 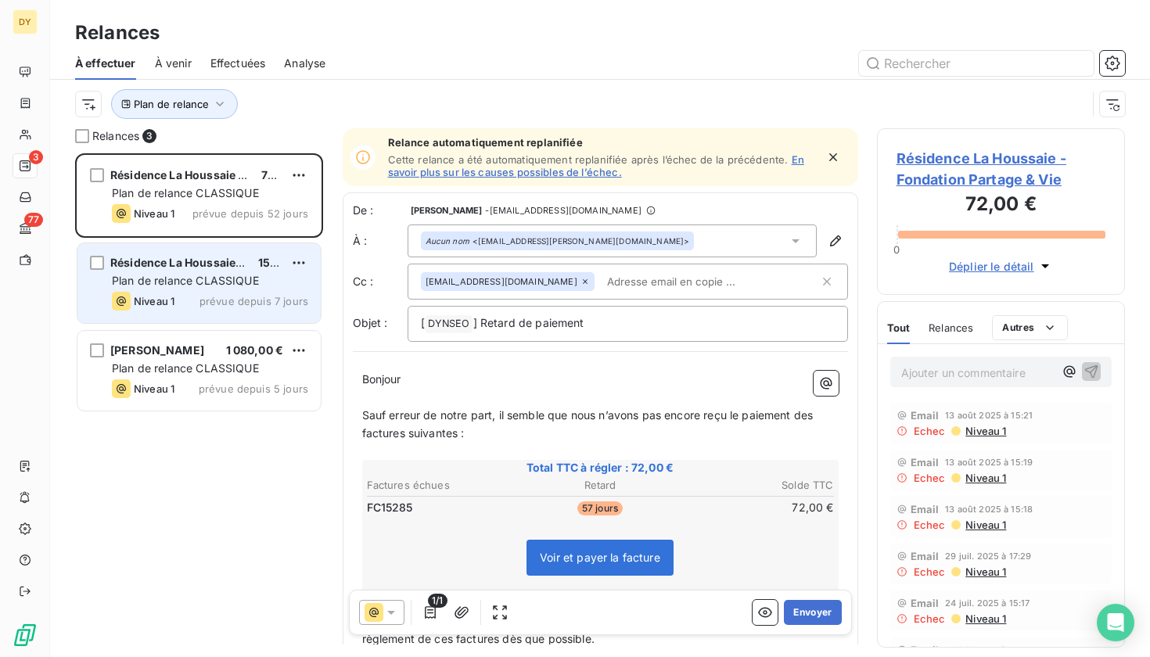 I want to click on span: Tout, so click(x=899, y=328).